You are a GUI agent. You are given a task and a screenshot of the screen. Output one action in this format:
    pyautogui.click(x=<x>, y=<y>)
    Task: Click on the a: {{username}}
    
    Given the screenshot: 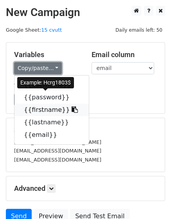 What is the action you would take?
    pyautogui.click(x=52, y=85)
    